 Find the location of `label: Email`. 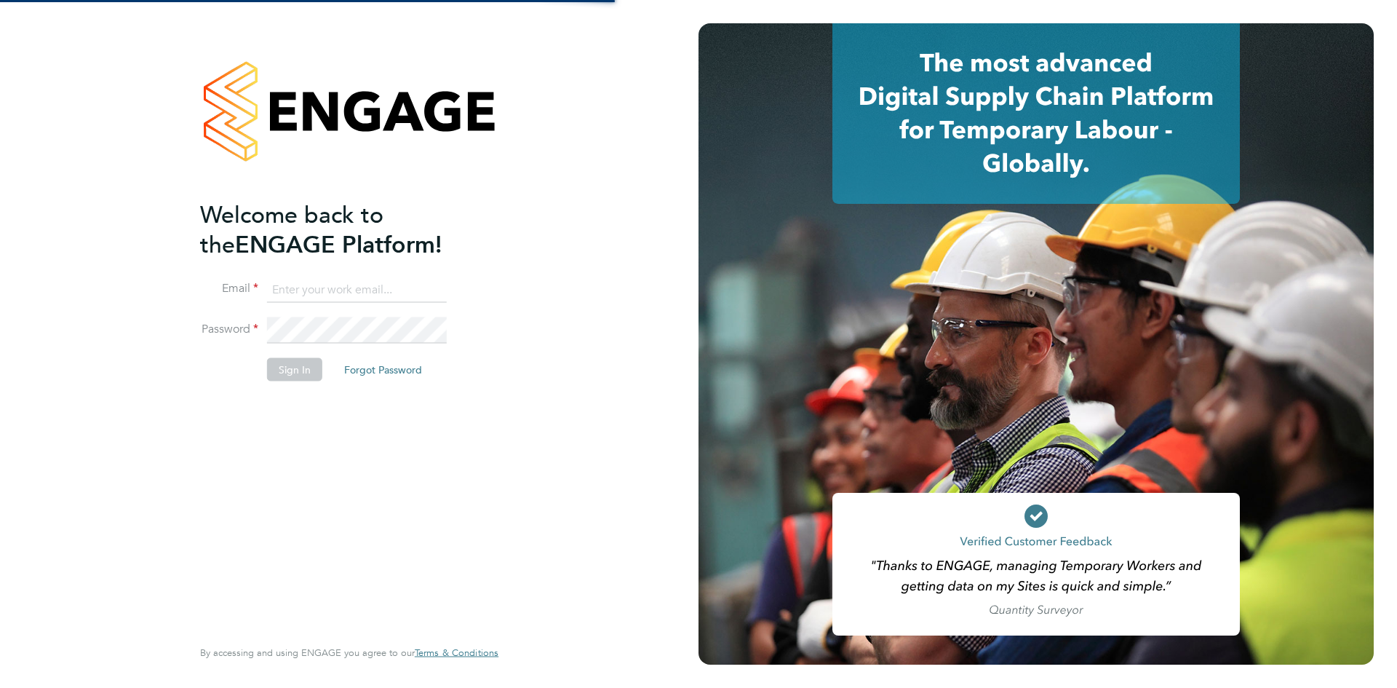

label: Email is located at coordinates (229, 288).